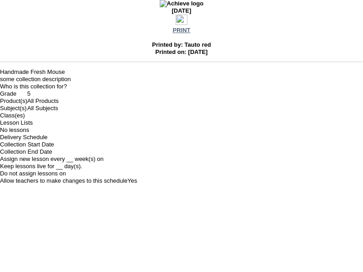 Image resolution: width=363 pixels, height=272 pixels. I want to click on img: print.gif, so click(181, 20).